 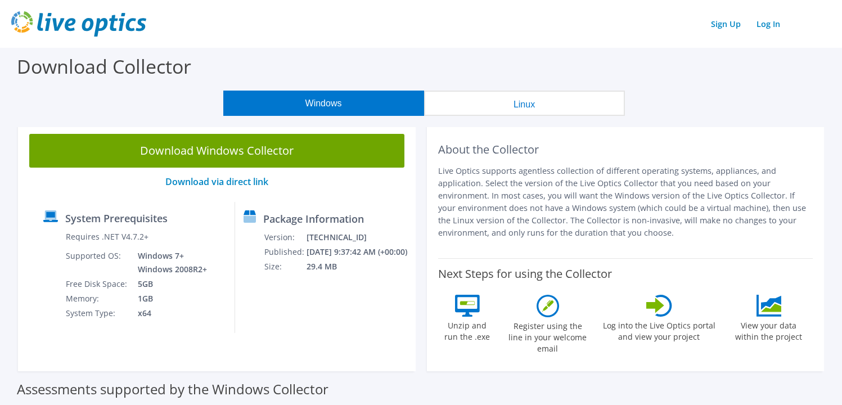 I want to click on h2: About the Collector, so click(x=626, y=150).